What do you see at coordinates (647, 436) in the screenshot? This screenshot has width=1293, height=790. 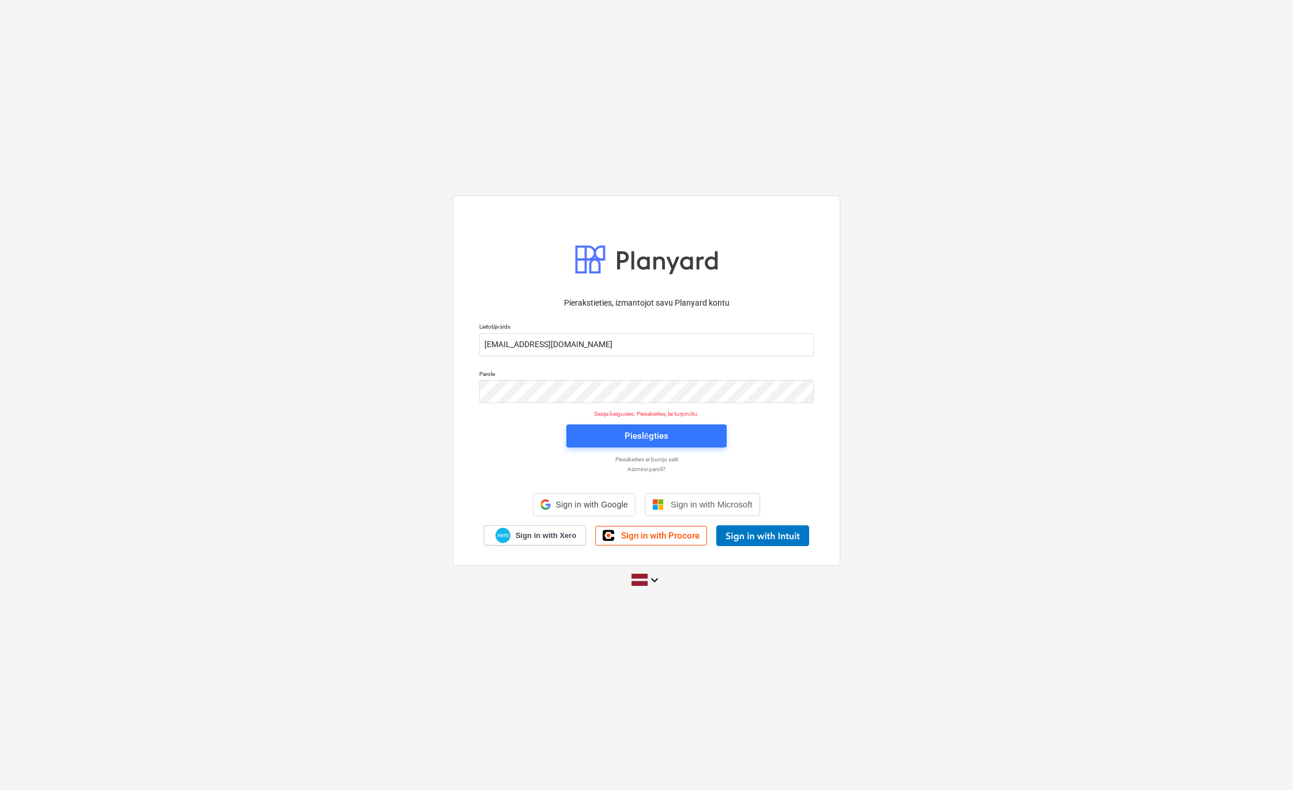 I see `button: Pieslēgties` at bounding box center [647, 436].